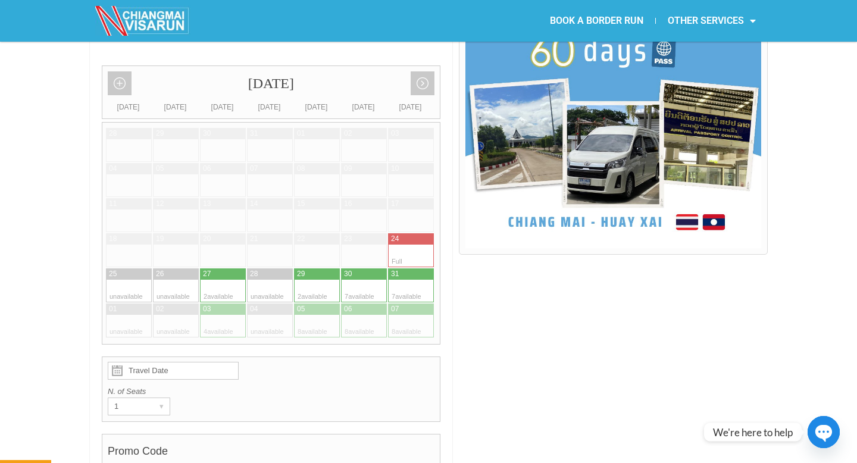 The width and height of the screenshot is (857, 463). What do you see at coordinates (301, 239) in the screenshot?
I see `div: 22` at bounding box center [301, 239].